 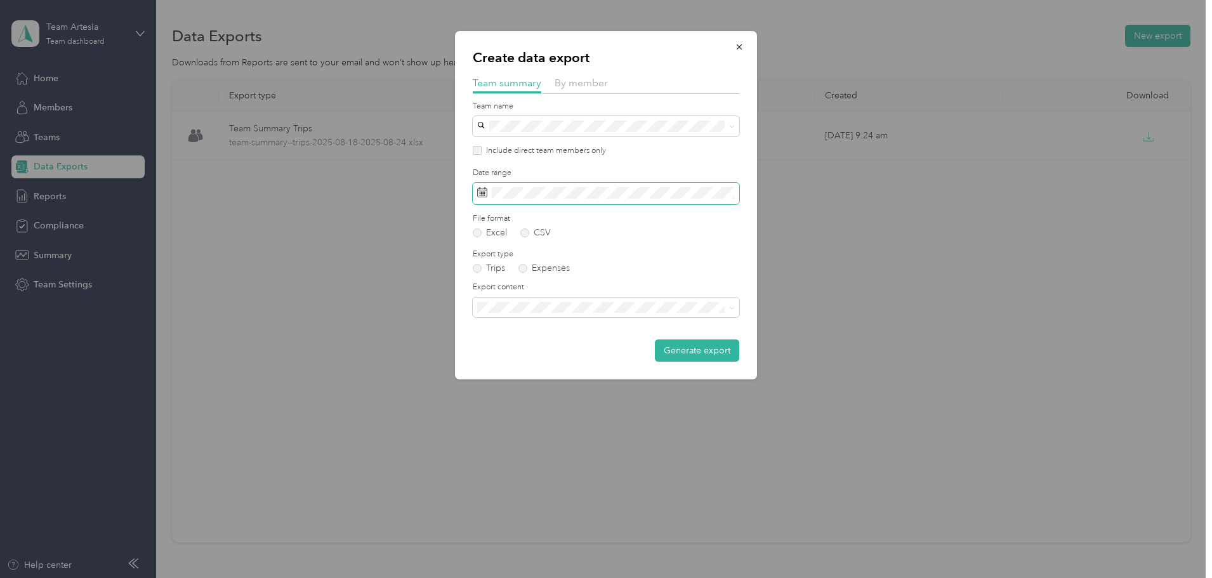 I want to click on label: Team name, so click(x=606, y=107).